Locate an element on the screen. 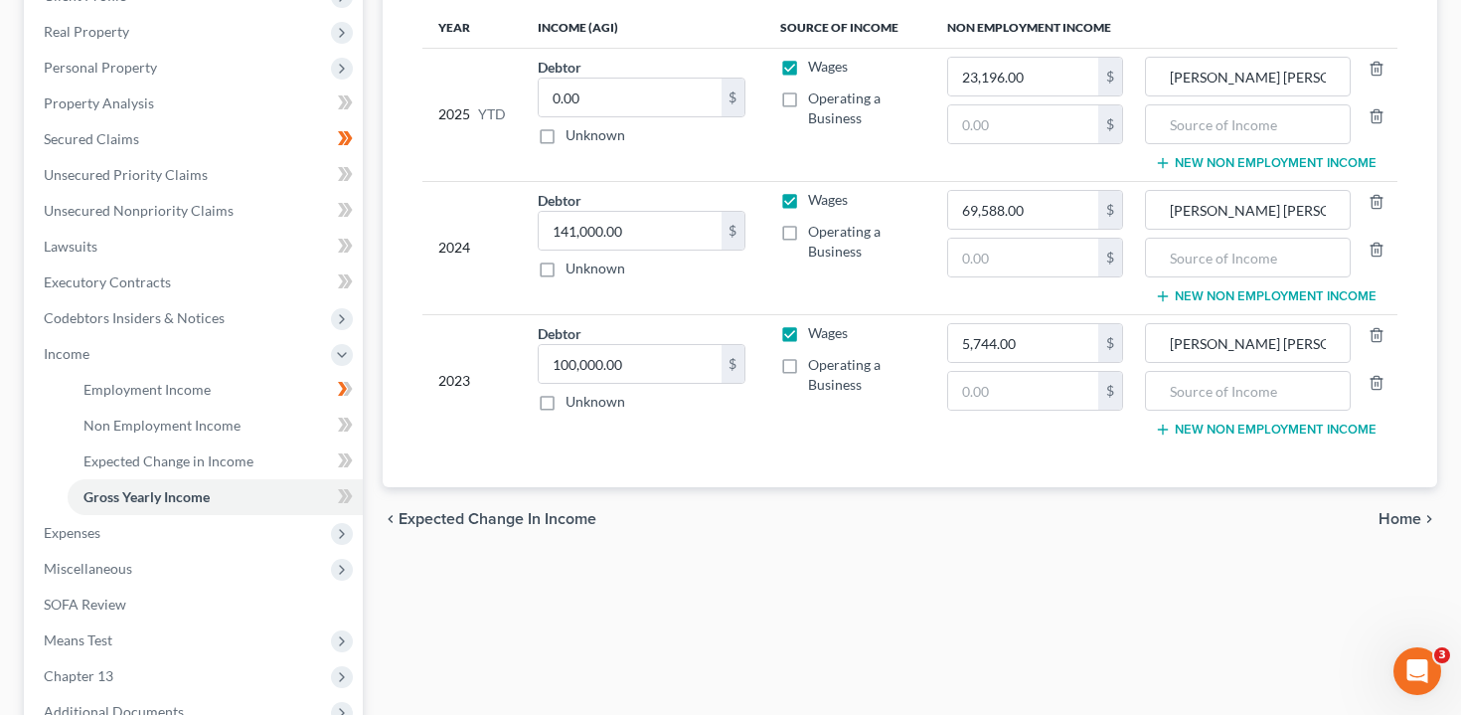  a: Unsecured Nonpriority Claims is located at coordinates (195, 211).